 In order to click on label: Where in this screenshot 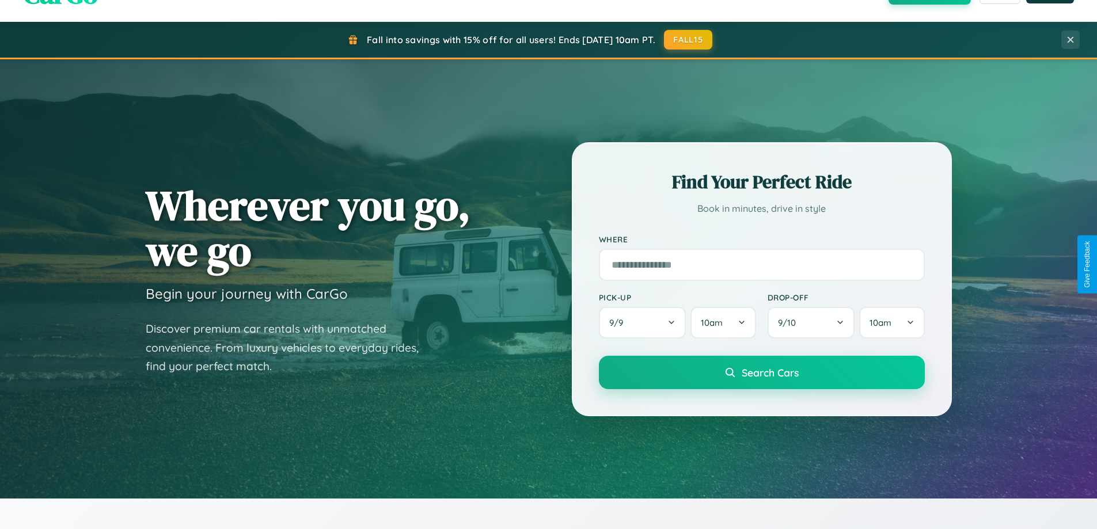, I will do `click(762, 239)`.